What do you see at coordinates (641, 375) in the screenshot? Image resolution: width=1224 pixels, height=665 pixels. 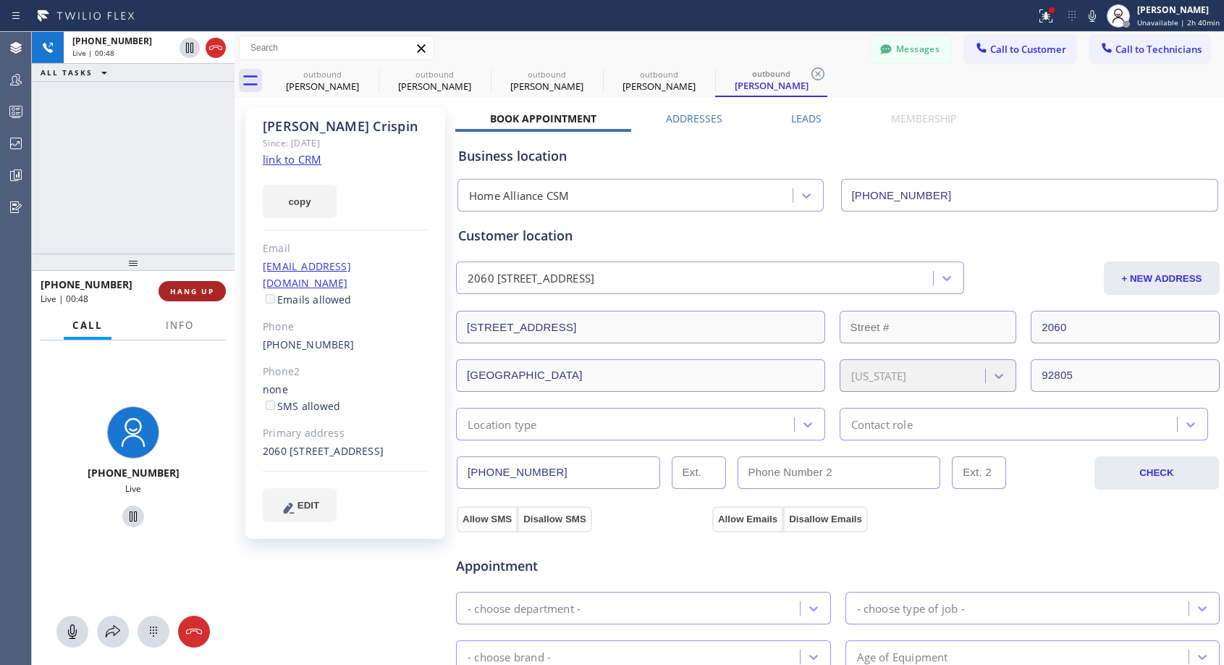 I see `input: City` at bounding box center [641, 375].